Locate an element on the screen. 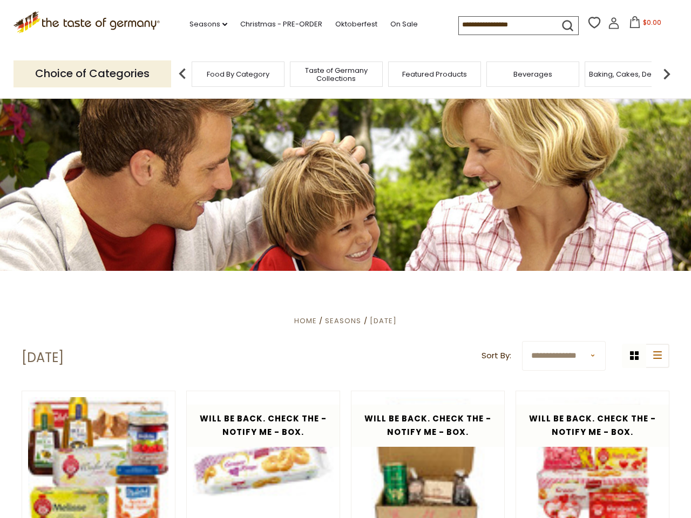 The width and height of the screenshot is (691, 518). button: $0.00 is located at coordinates (645, 24).